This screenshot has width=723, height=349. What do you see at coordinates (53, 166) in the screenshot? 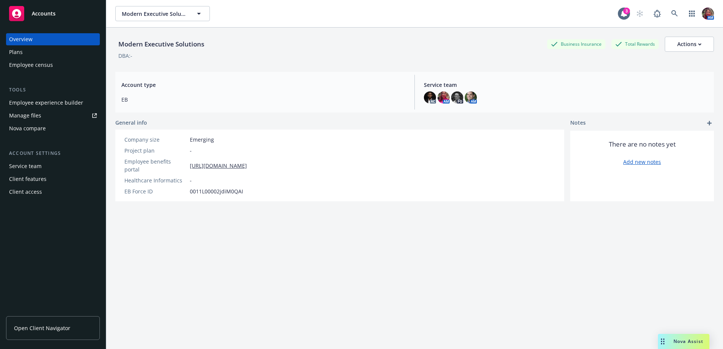
I see `a: Service team` at bounding box center [53, 166].